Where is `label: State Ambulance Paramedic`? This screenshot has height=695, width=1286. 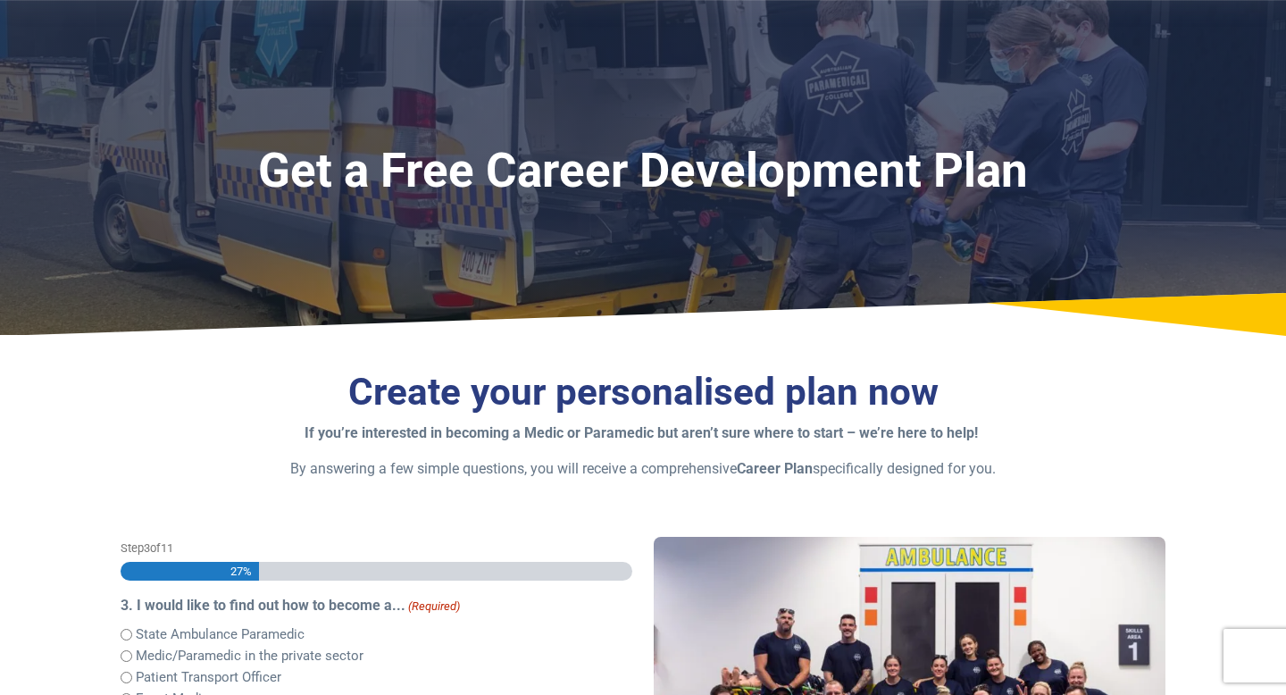 label: State Ambulance Paramedic is located at coordinates (220, 634).